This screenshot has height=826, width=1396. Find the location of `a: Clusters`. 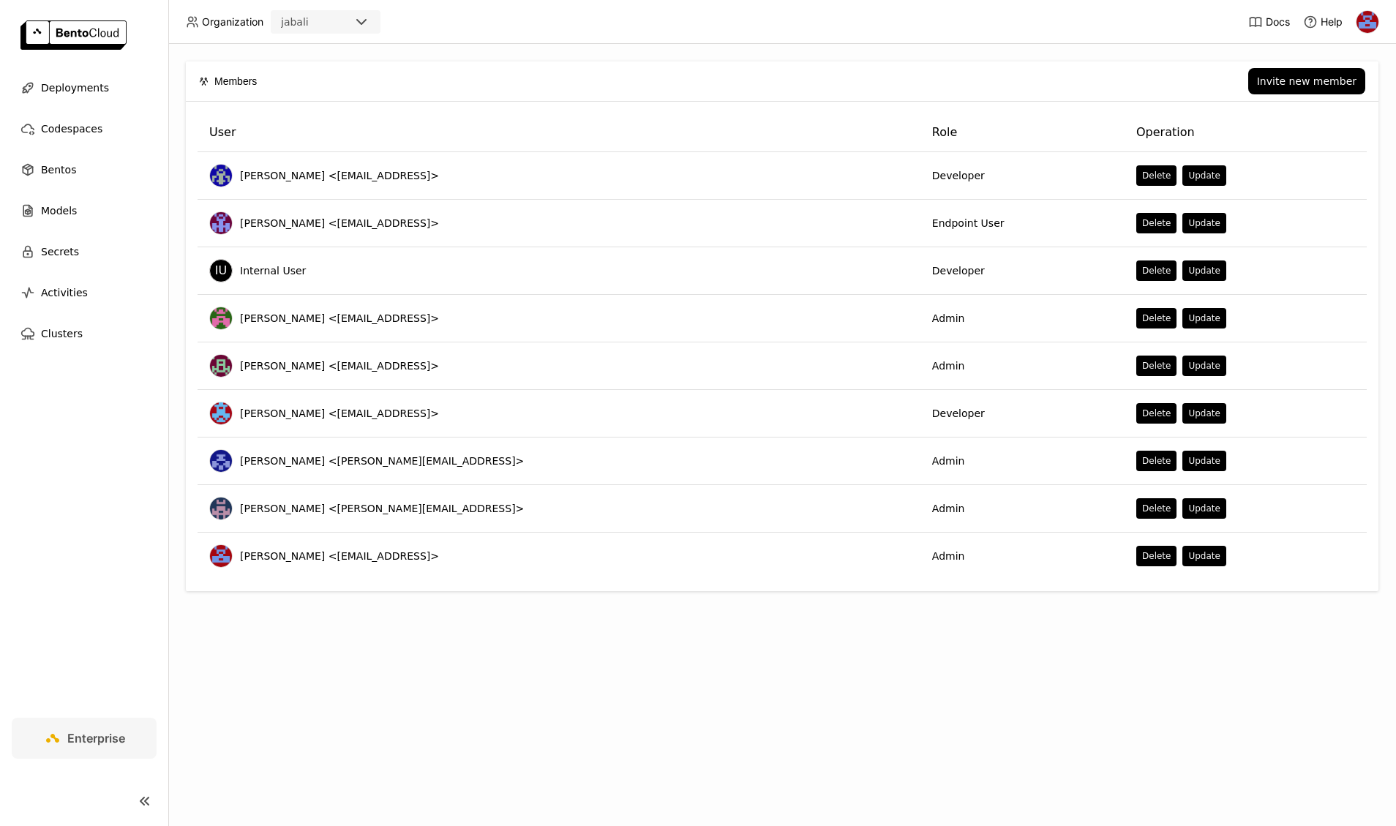

a: Clusters is located at coordinates (84, 334).